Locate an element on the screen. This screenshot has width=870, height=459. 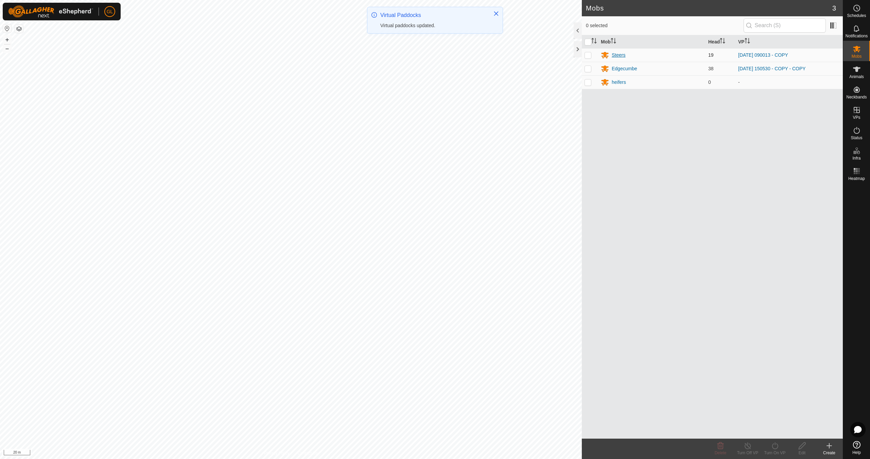
span: 0 selected is located at coordinates (665, 25).